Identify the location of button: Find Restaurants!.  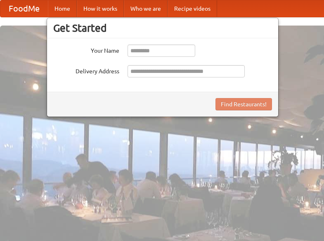
(243, 104).